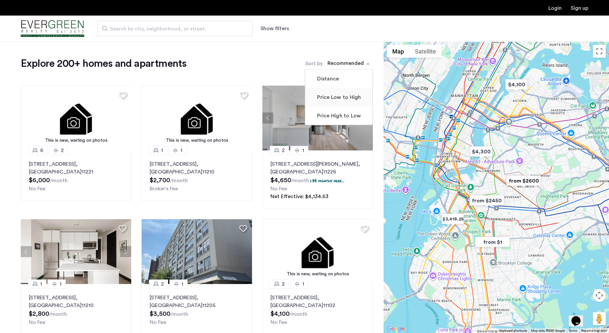  I want to click on img: 66a1adb6-6608-43dd-a245-dc7333f8b390_638824126198252652.jpeg, so click(318, 118).